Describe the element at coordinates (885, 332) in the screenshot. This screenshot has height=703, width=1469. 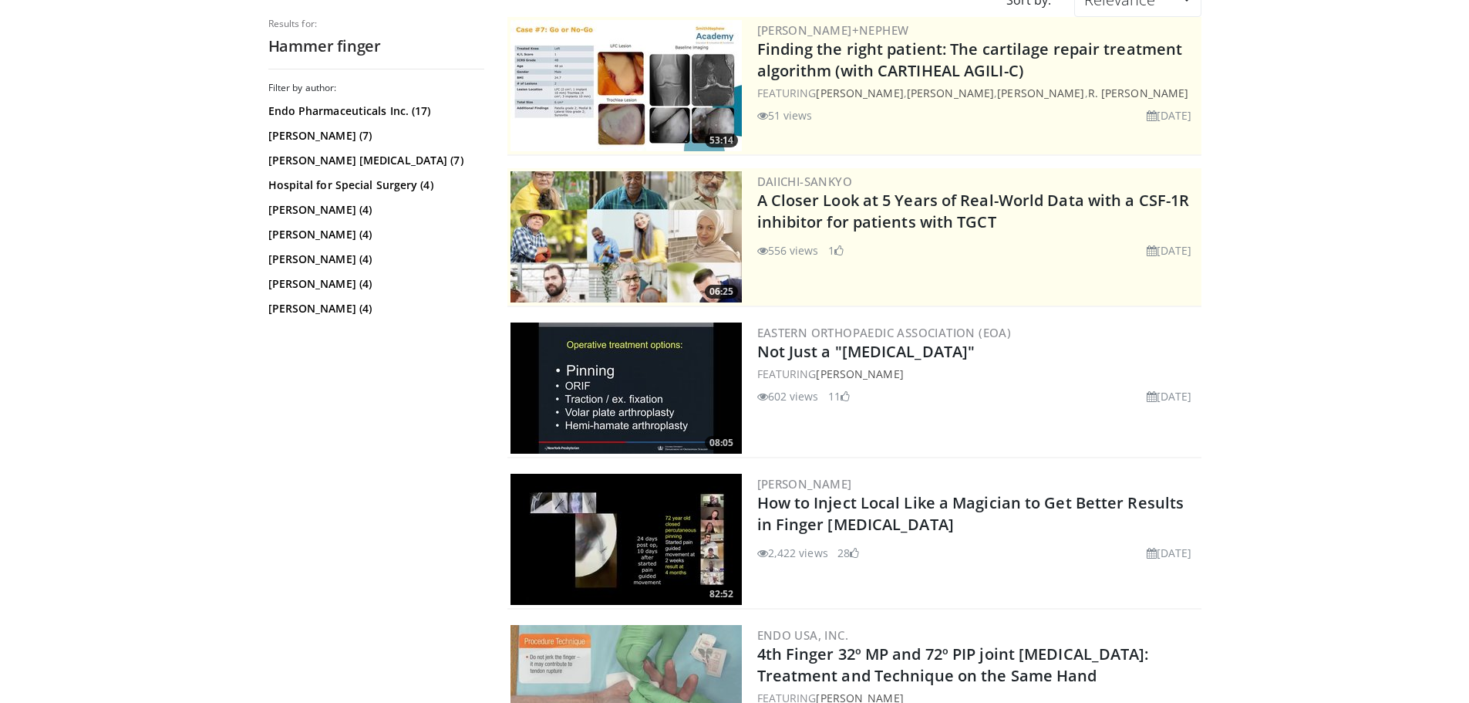
I see `a: Eastern Orthopaedic Association (EOA)` at that location.